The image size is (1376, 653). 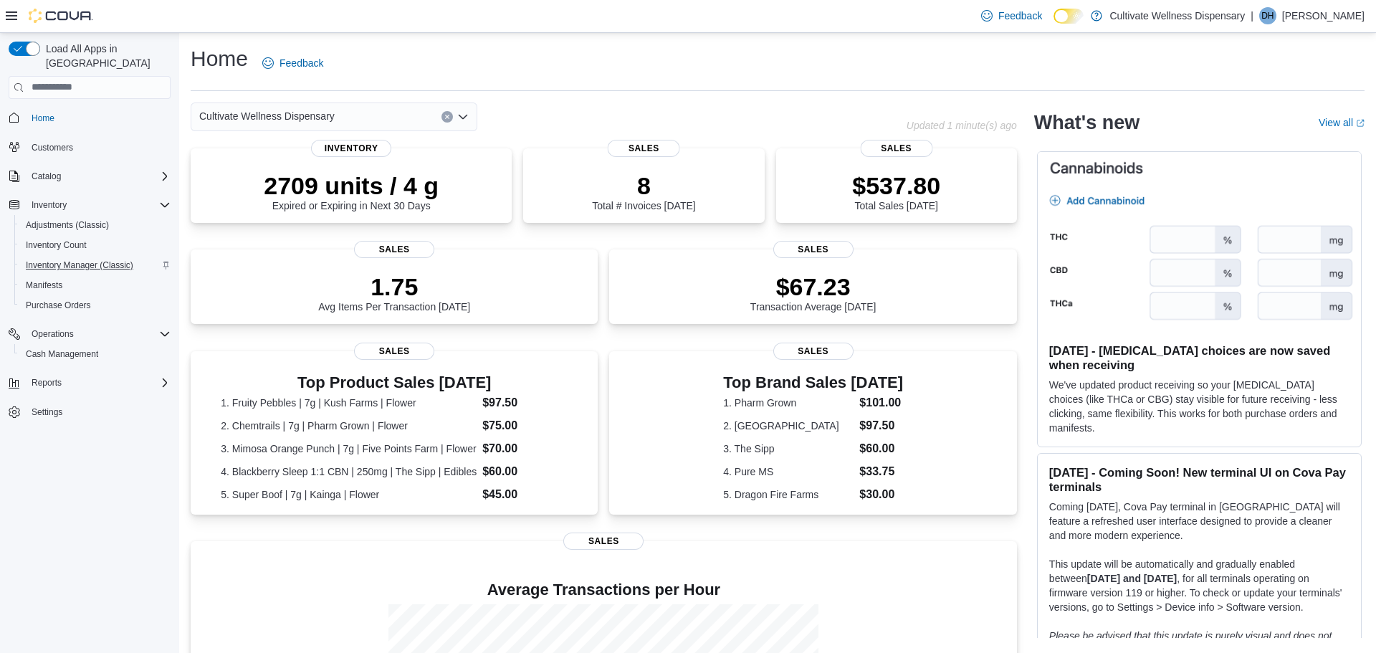 I want to click on button: Manifests, so click(x=95, y=285).